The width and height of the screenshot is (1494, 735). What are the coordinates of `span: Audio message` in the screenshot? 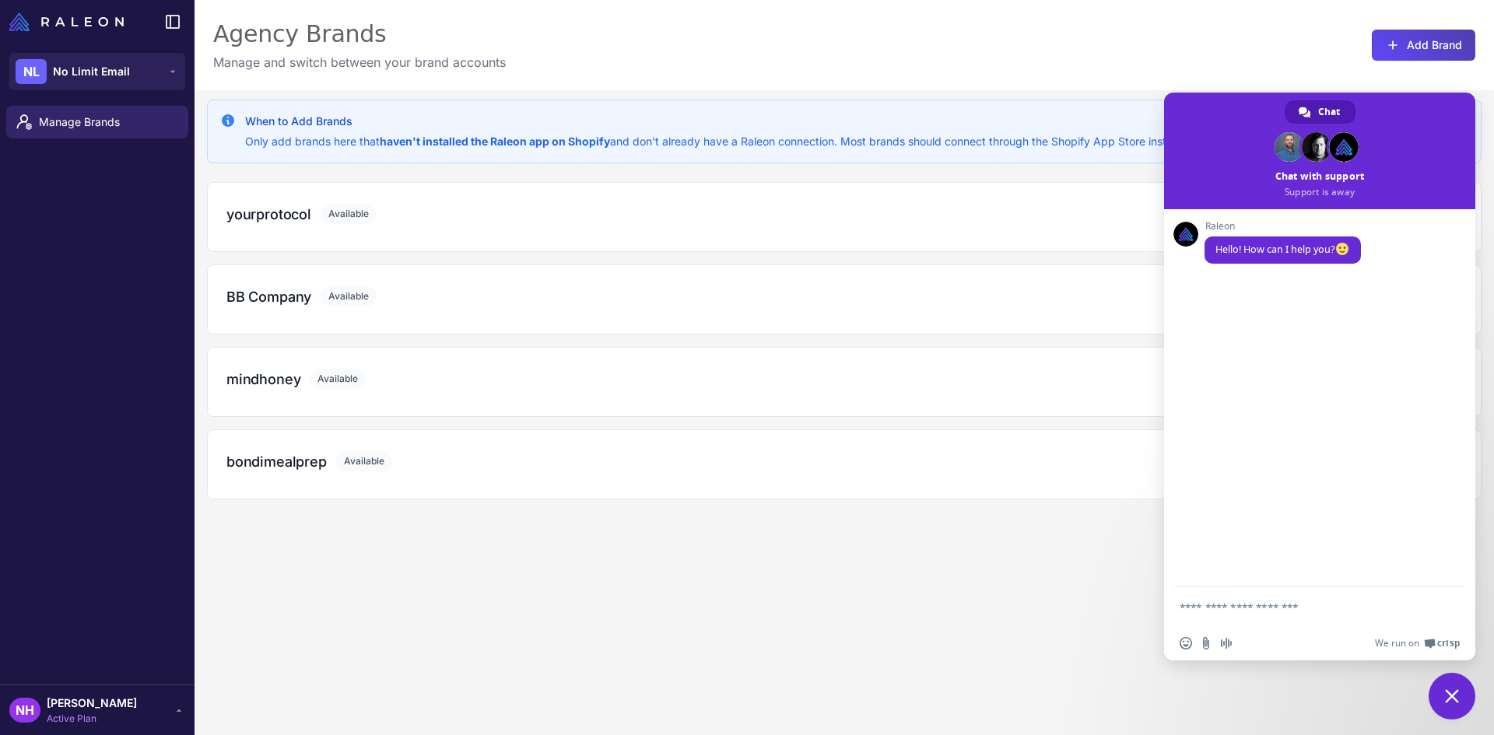 It's located at (1226, 644).